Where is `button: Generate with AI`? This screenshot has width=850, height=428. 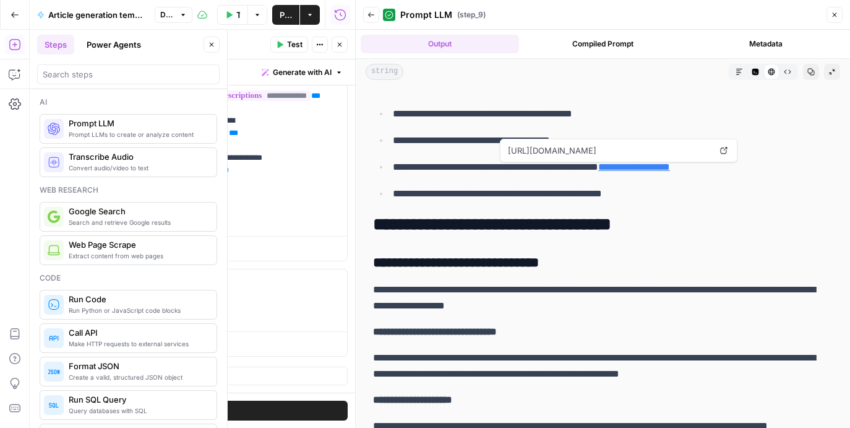
button: Generate with AI is located at coordinates (302, 72).